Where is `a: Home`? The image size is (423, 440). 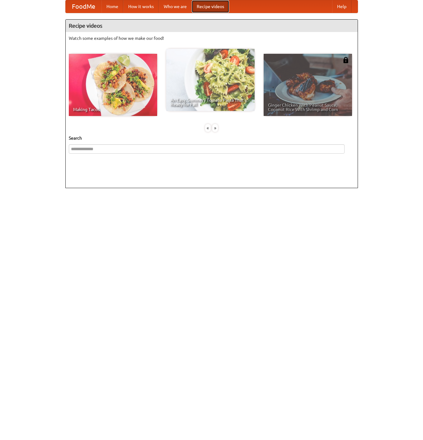 a: Home is located at coordinates (112, 7).